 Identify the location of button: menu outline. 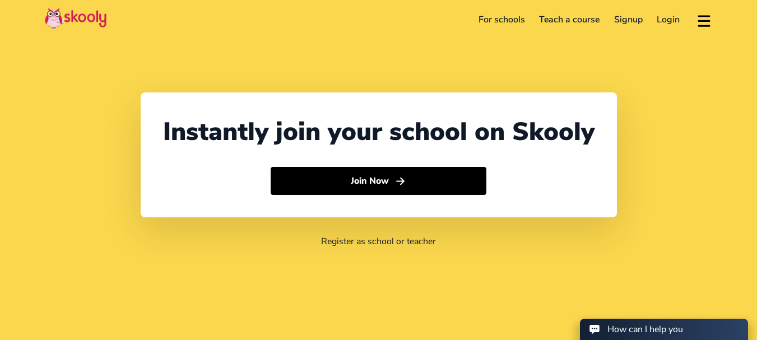
(704, 20).